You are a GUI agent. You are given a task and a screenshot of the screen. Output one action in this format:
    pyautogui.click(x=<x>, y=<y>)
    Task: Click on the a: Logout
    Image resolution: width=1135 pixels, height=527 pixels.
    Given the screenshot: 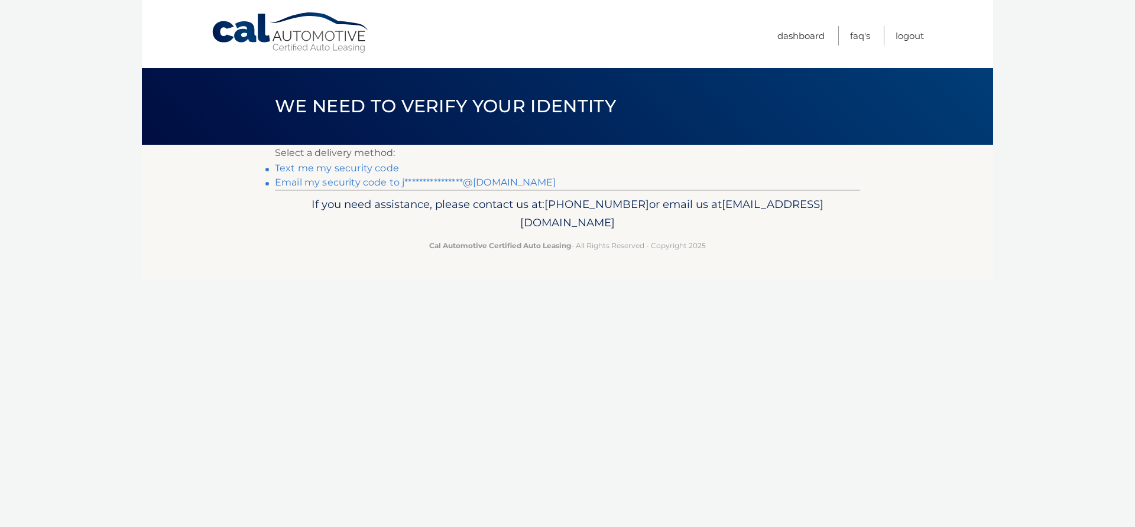 What is the action you would take?
    pyautogui.click(x=910, y=35)
    